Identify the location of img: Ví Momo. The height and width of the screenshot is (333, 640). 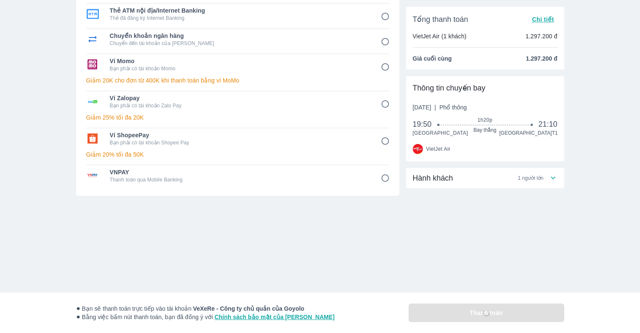
(93, 64).